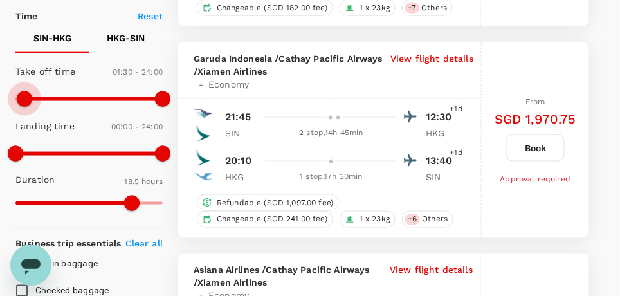 This screenshot has height=296, width=620. What do you see at coordinates (367, 219) in the screenshot?
I see `div: 1 x 23kg` at bounding box center [367, 219].